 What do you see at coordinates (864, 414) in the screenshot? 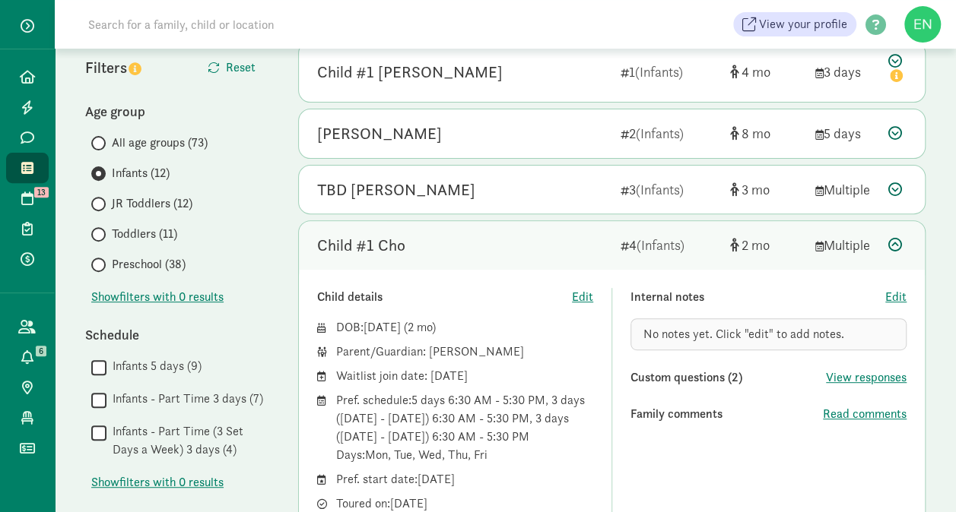
I see `span: Read comments` at bounding box center [864, 414].